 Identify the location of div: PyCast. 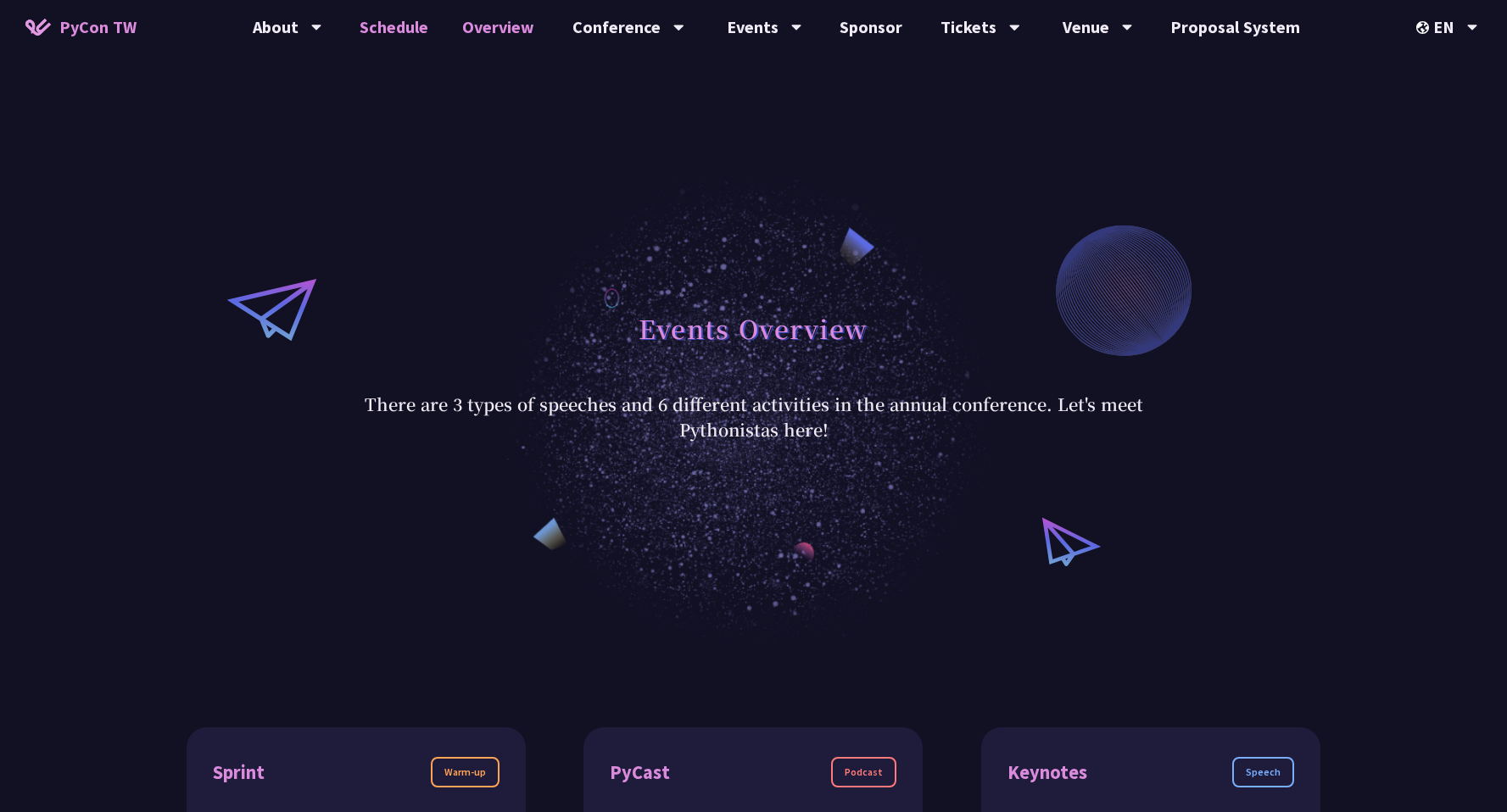
(639, 773).